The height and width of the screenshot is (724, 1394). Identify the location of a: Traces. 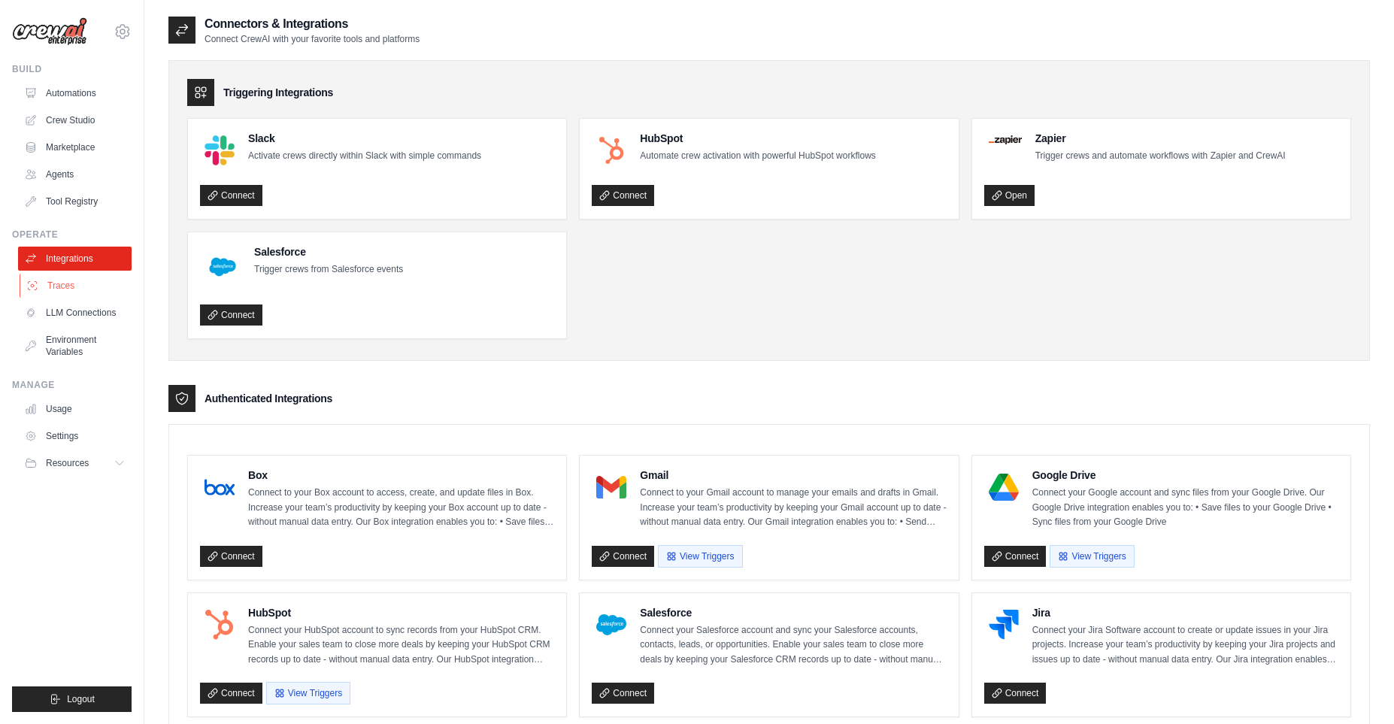
(76, 286).